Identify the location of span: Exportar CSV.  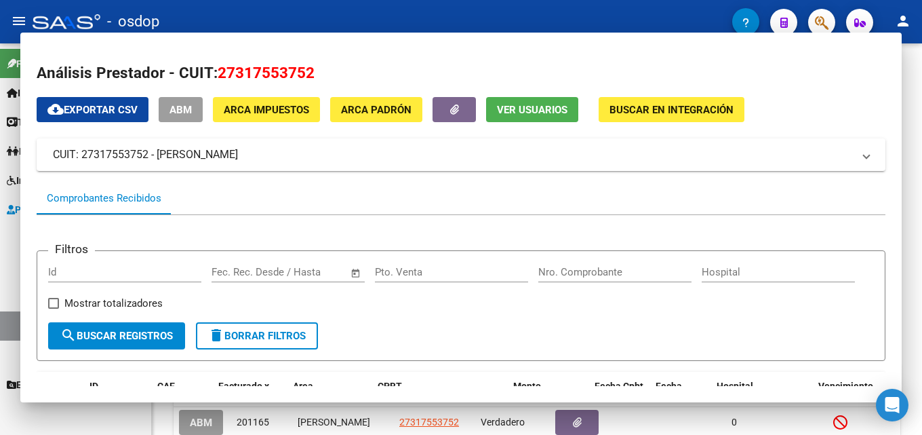
(92, 110).